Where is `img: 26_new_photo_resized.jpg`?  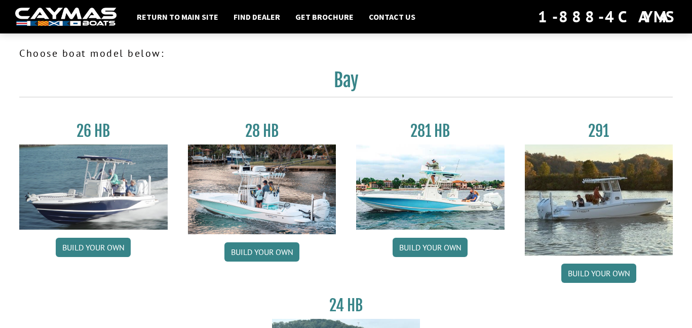
img: 26_new_photo_resized.jpg is located at coordinates (93, 187).